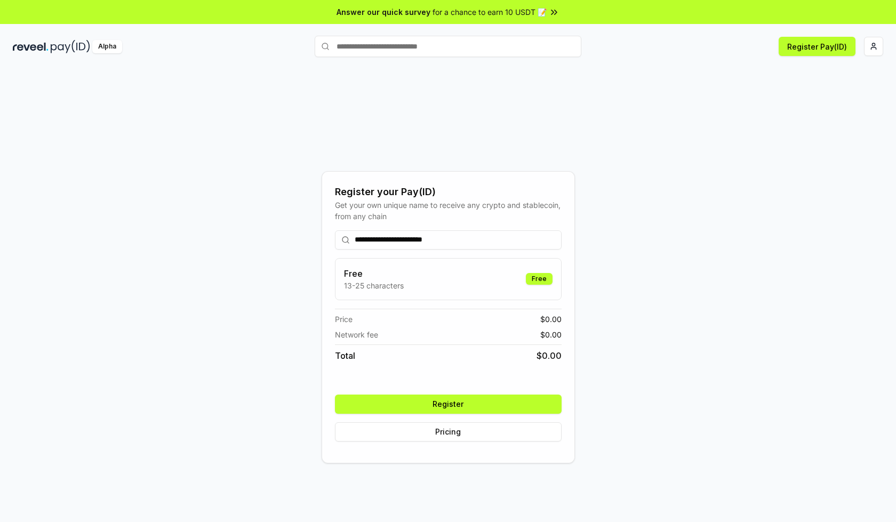 The width and height of the screenshot is (896, 522). What do you see at coordinates (107, 46) in the screenshot?
I see `div: Alpha` at bounding box center [107, 46].